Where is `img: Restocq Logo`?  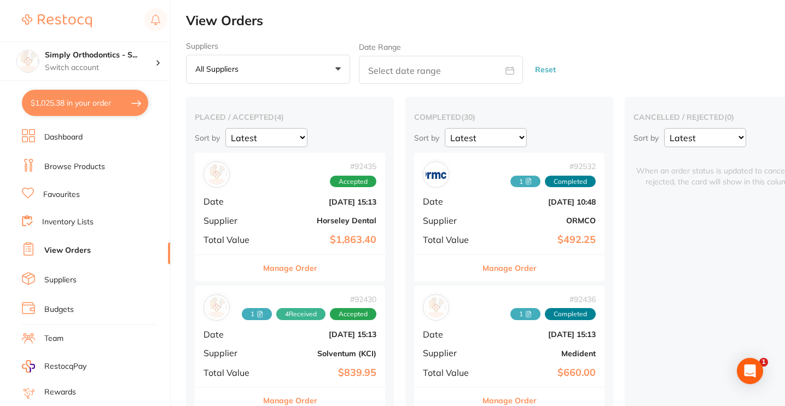 img: Restocq Logo is located at coordinates (57, 21).